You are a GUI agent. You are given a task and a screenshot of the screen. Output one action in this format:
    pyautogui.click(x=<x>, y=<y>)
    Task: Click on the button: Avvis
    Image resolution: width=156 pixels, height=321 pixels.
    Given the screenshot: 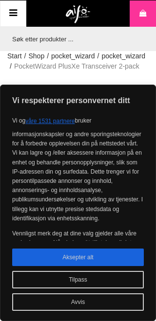 What is the action you would take?
    pyautogui.click(x=78, y=302)
    